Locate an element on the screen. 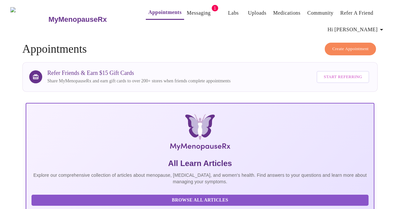  span: Browse All Articles is located at coordinates (200, 200).